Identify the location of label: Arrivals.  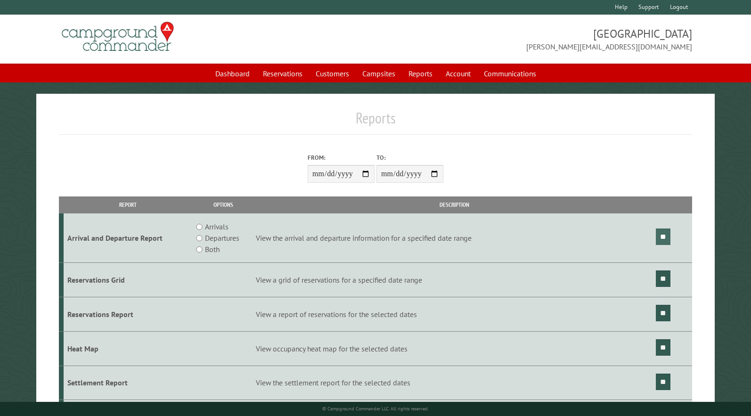
(217, 227).